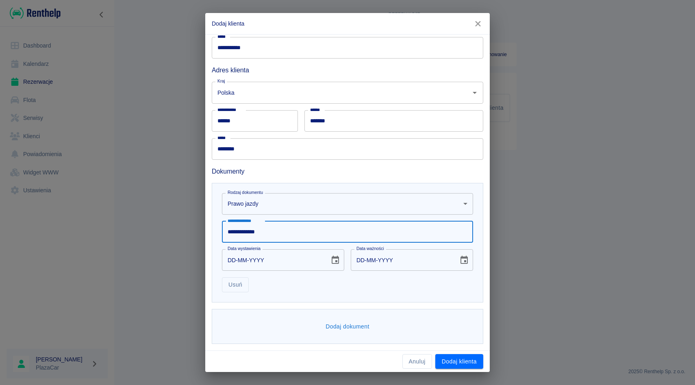 This screenshot has width=695, height=385. I want to click on button: Dodaj klienta, so click(459, 361).